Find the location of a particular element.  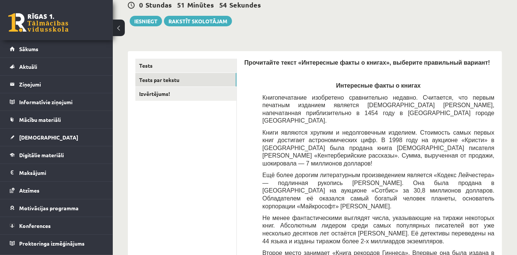

span: 0 is located at coordinates (141, 5).